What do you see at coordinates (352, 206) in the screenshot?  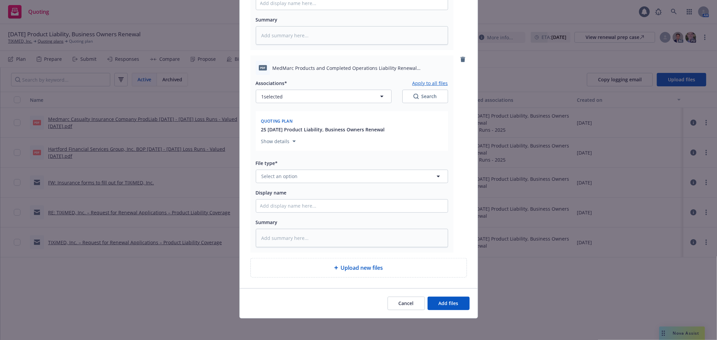 I see `input: Add display name here...` at bounding box center [352, 206].